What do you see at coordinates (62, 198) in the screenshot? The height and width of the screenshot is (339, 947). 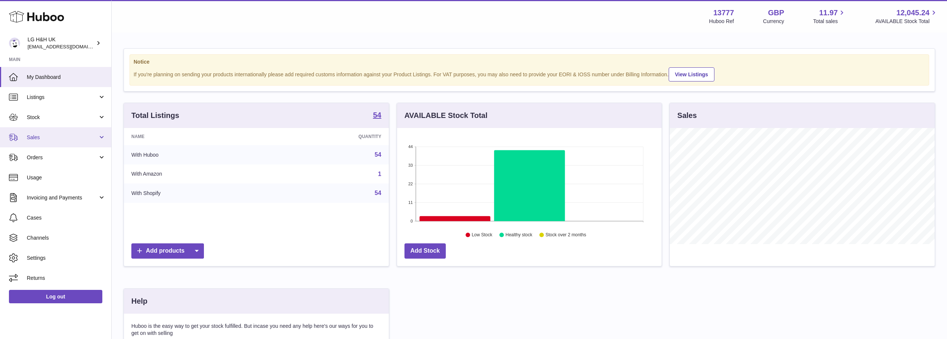 I see `span: Invoicing and Payments` at bounding box center [62, 198].